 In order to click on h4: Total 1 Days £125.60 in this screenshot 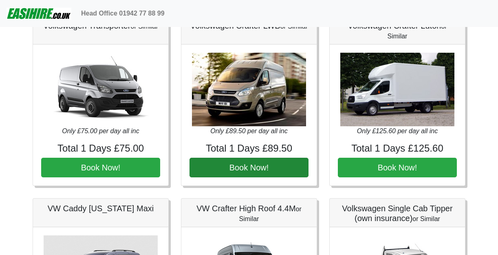, I will do `click(398, 148)`.